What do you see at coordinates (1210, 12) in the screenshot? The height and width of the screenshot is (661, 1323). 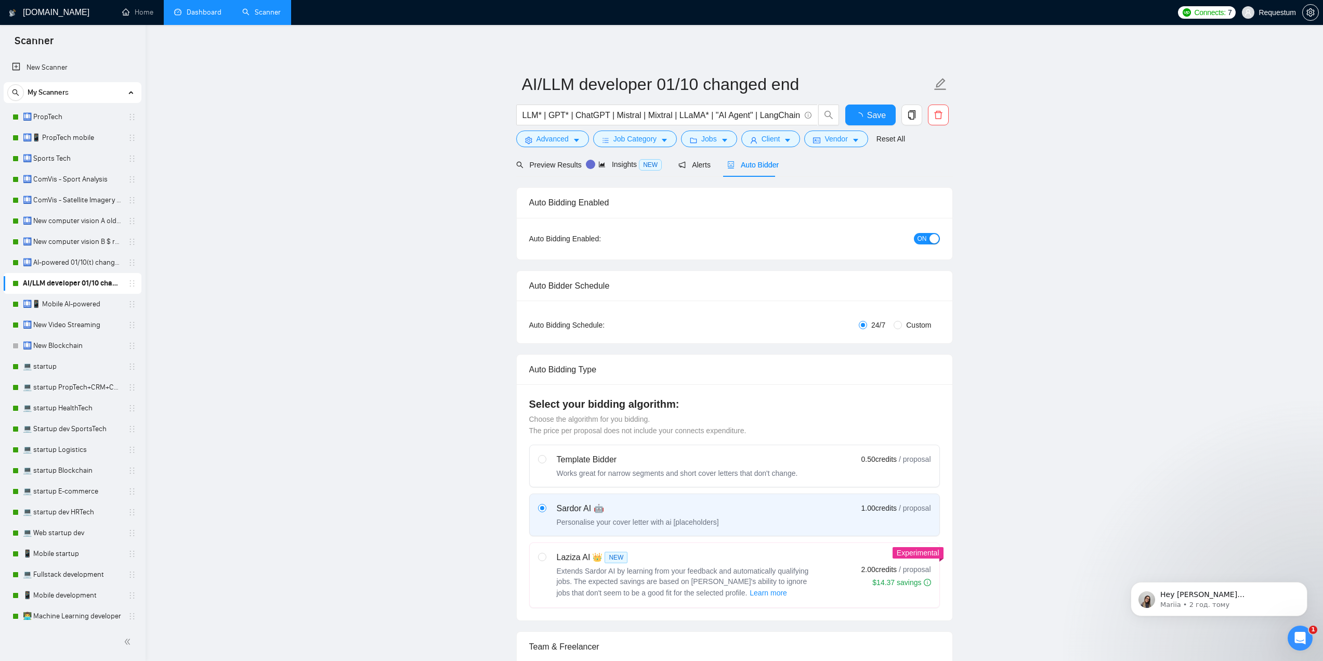 I see `span: Connects:` at bounding box center [1210, 12].